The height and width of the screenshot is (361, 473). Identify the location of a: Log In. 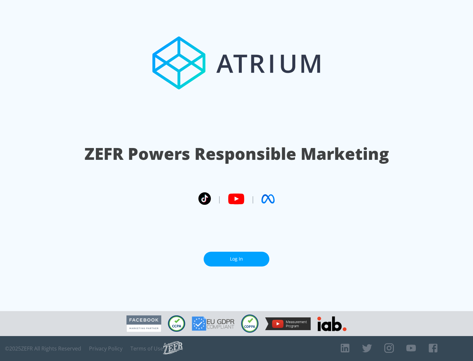
(236, 259).